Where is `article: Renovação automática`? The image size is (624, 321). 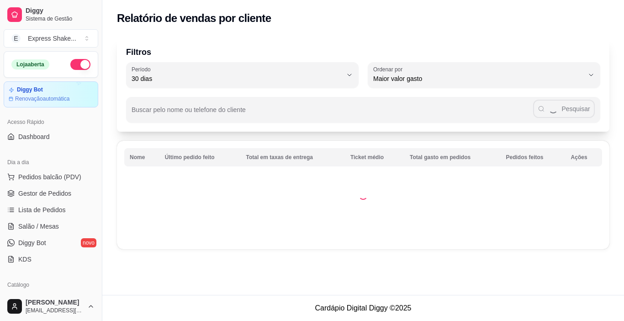 article: Renovação automática is located at coordinates (42, 99).